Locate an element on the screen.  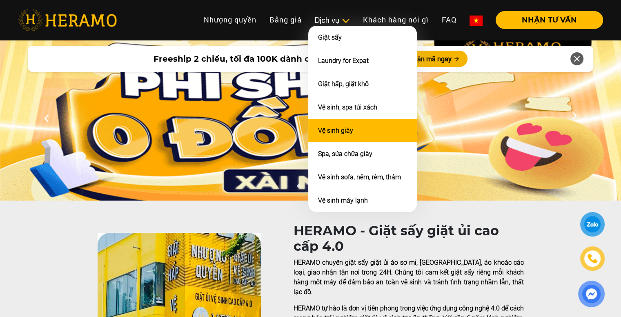
a: Bảng giá is located at coordinates (285, 20).